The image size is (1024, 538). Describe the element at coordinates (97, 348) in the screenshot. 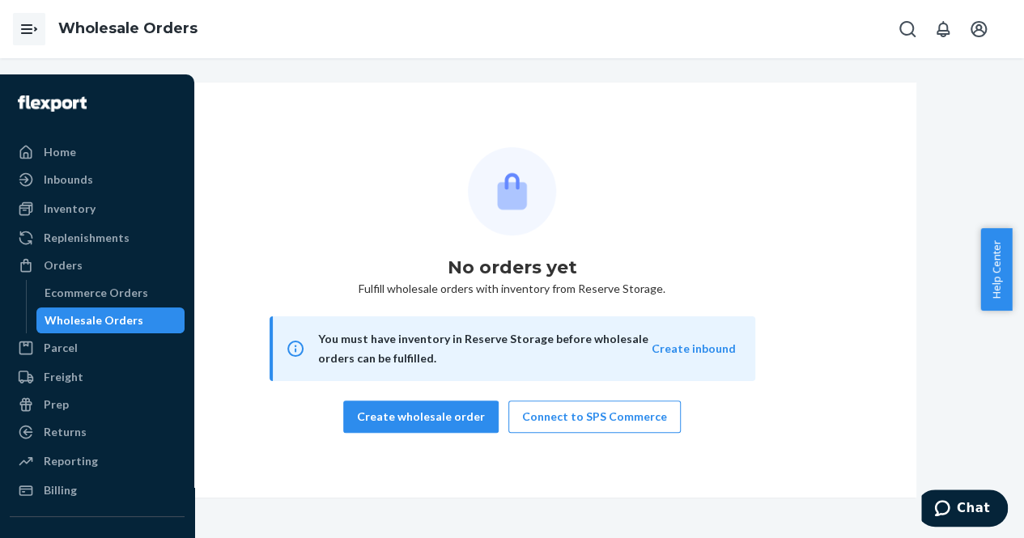

I see `a: Parcel` at that location.